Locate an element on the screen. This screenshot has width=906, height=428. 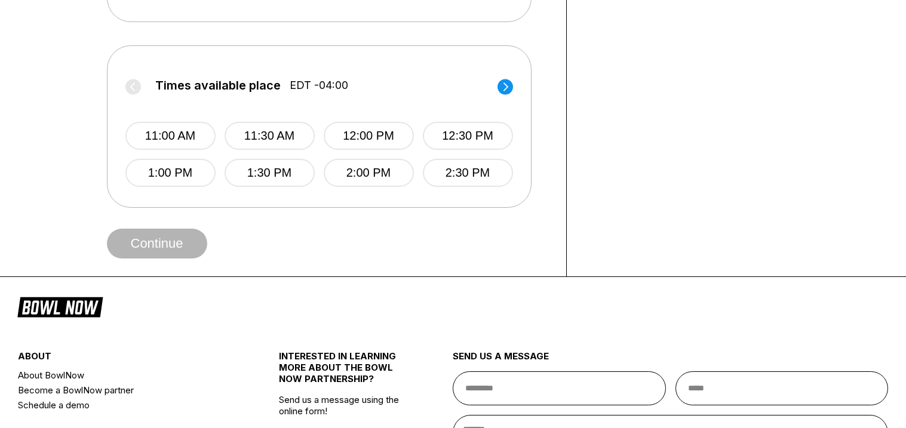
a: Become a BowlNow partner is located at coordinates (127, 390).